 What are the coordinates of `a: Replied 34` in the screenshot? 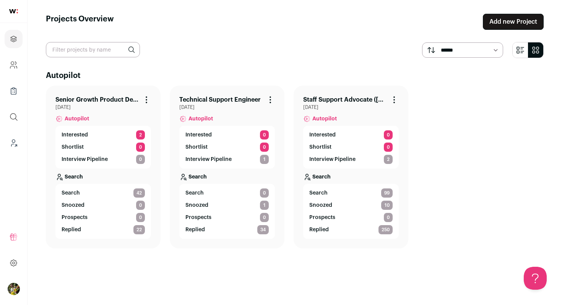 It's located at (227, 230).